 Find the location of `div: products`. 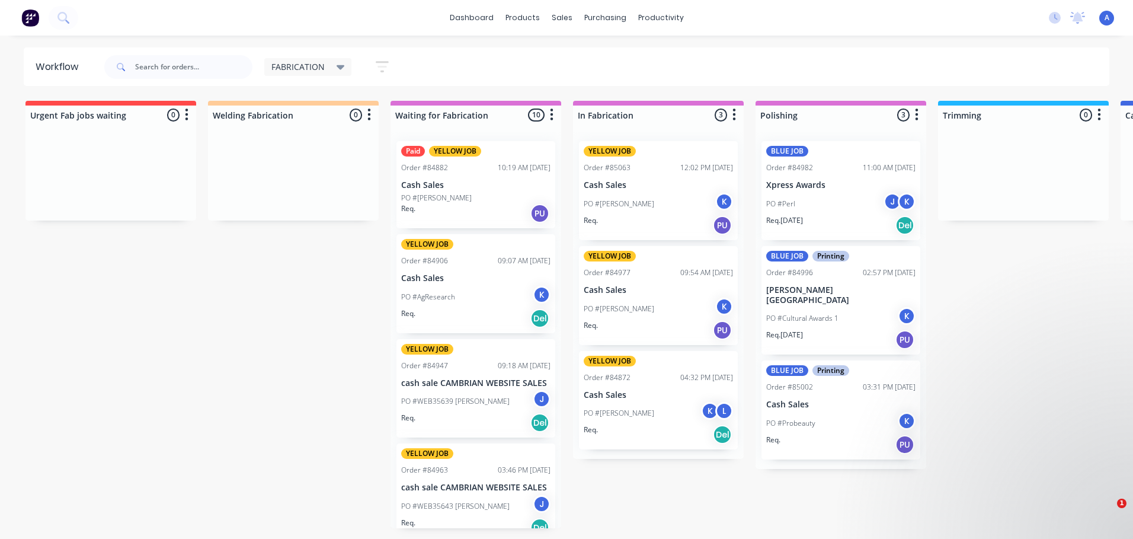

div: products is located at coordinates (523, 18).